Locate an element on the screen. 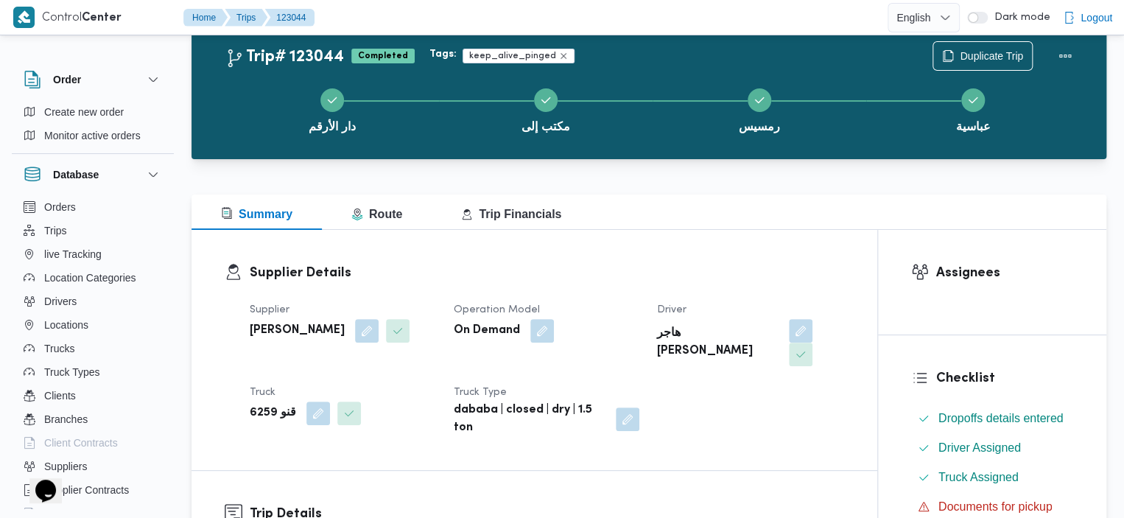  h3: Database is located at coordinates (76, 175).